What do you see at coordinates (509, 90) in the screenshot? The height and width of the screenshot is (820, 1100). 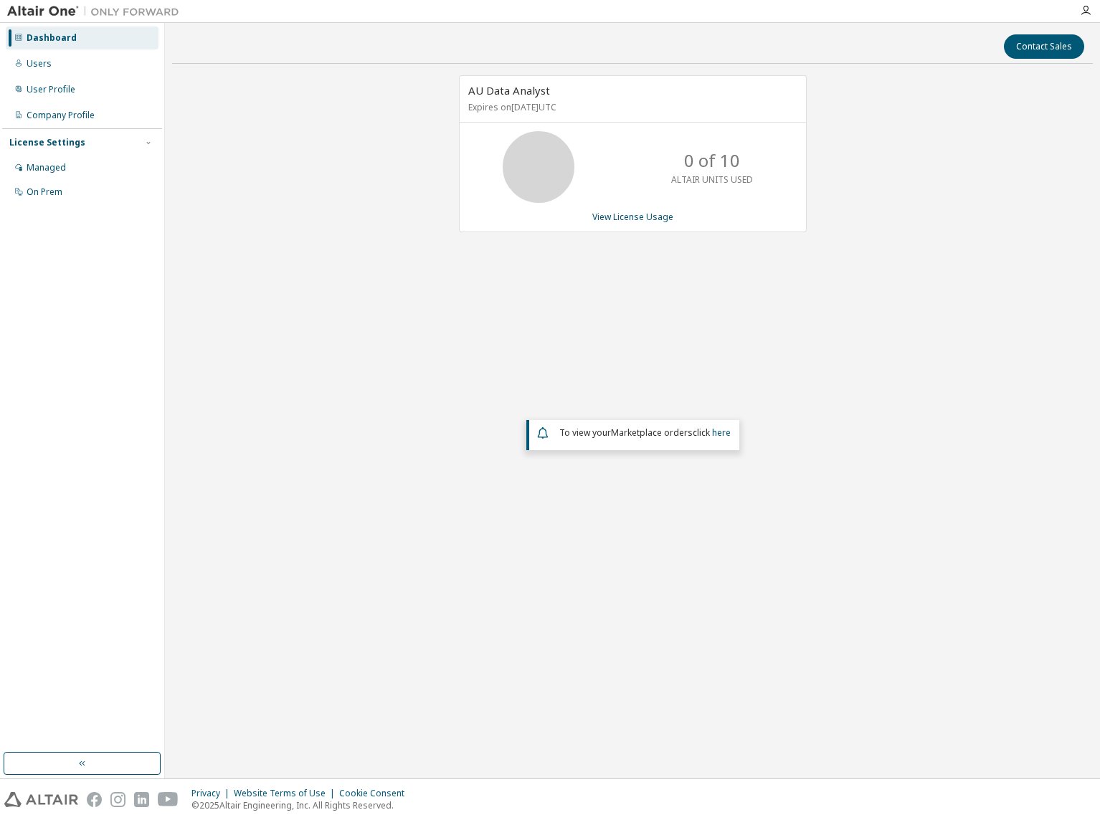 I see `span: AU Data Analyst` at bounding box center [509, 90].